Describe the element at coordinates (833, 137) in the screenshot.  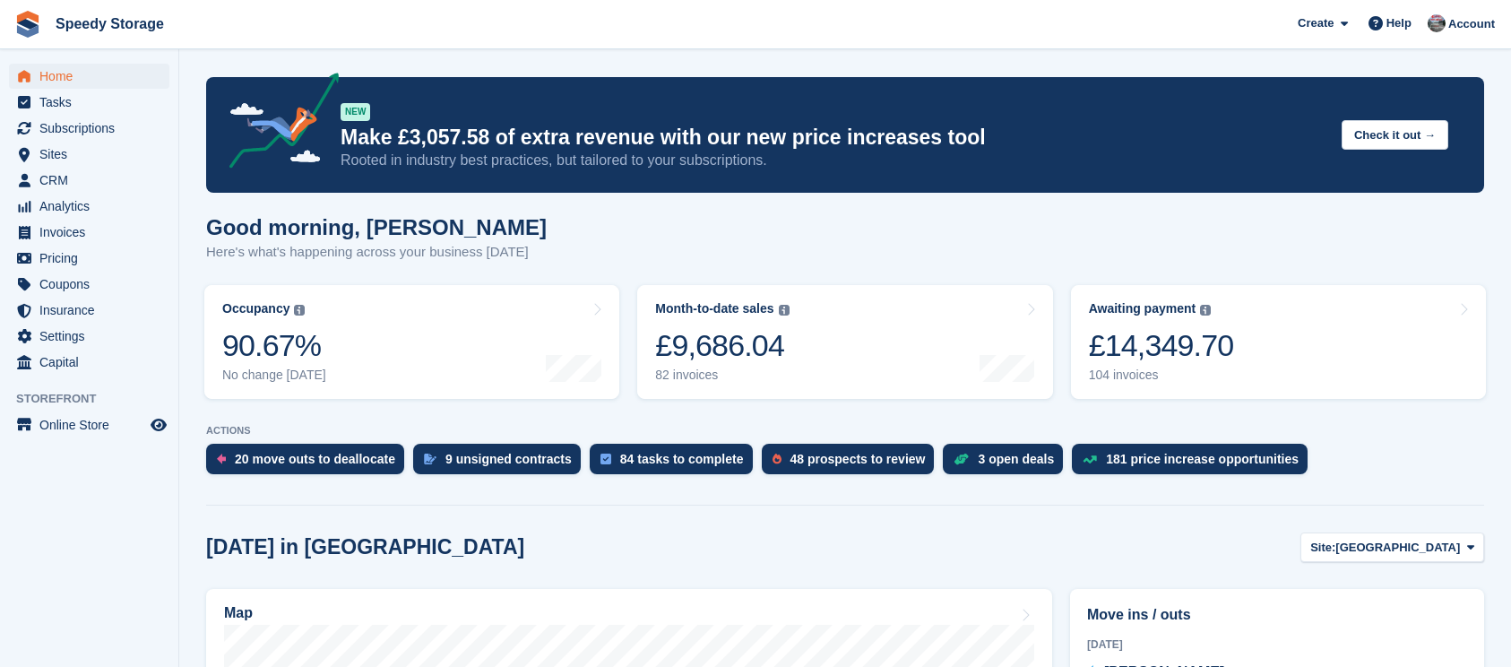
I see `p: Make £3,057.58 of extra revenue with our new price increases tool` at that location.